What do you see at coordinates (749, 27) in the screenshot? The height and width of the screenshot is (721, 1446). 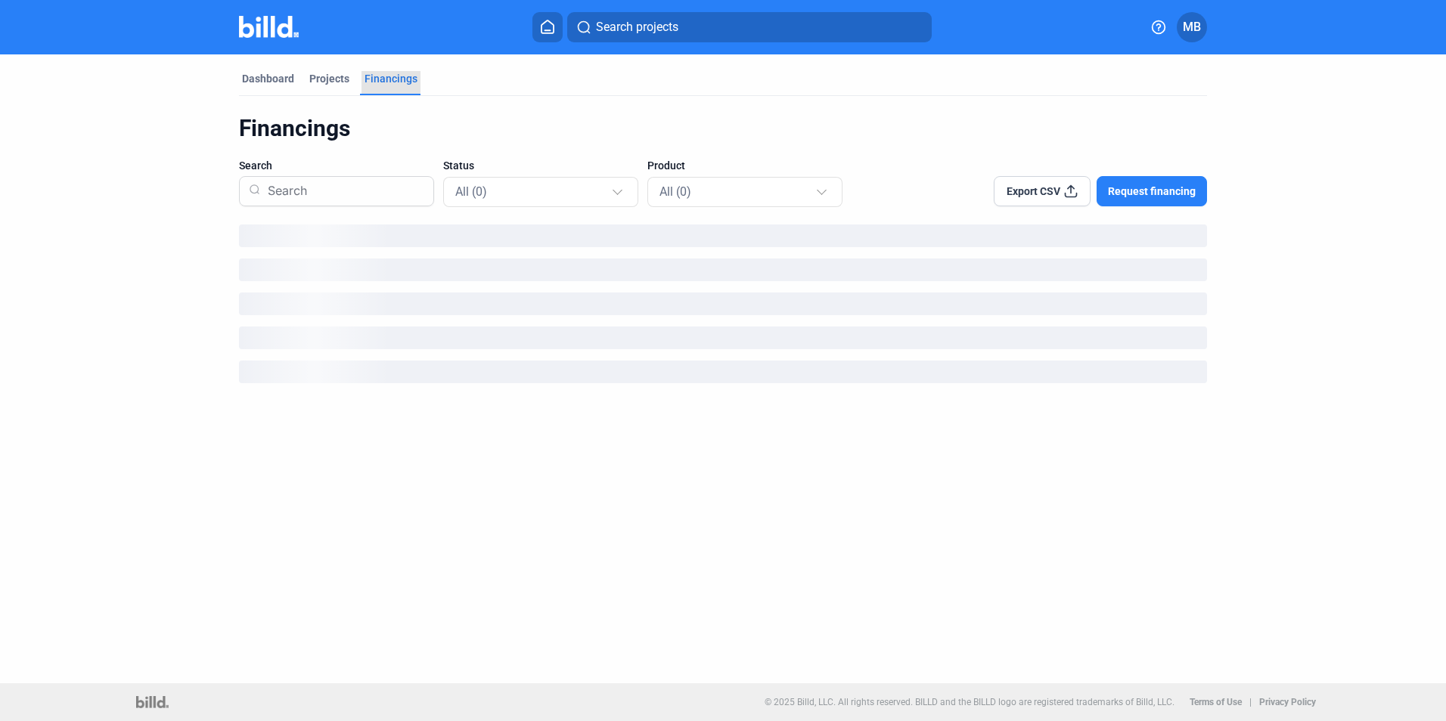 I see `button: Search projects` at bounding box center [749, 27].